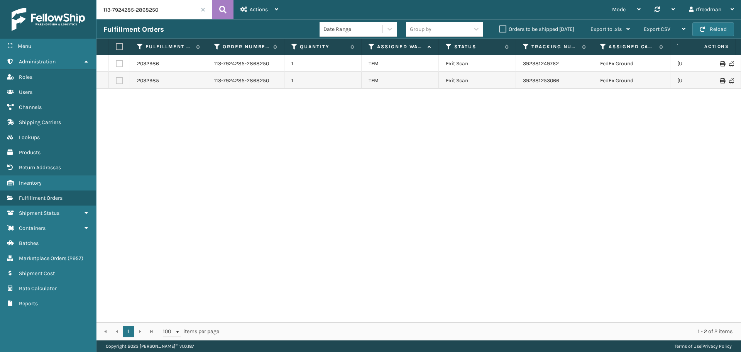 The height and width of the screenshot is (352, 741). Describe the element at coordinates (606, 29) in the screenshot. I see `span: Export to .xls` at that location.